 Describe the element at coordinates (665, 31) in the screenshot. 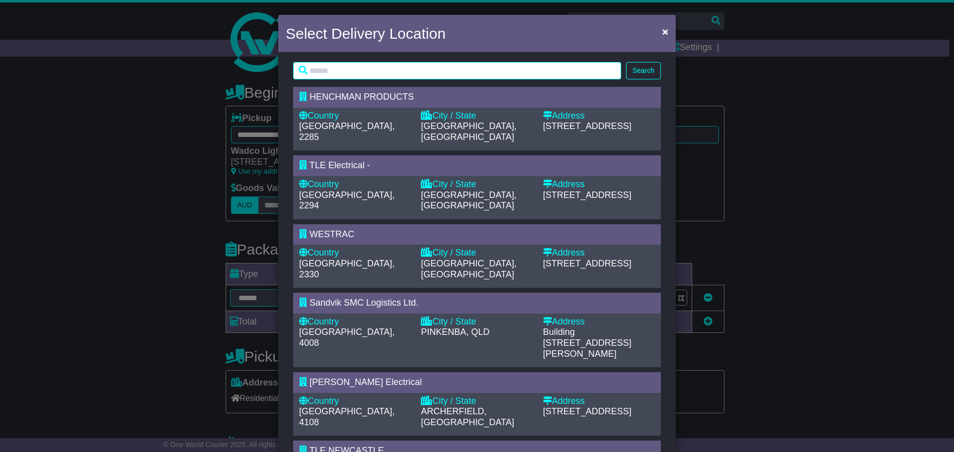

I see `button: Close` at that location.